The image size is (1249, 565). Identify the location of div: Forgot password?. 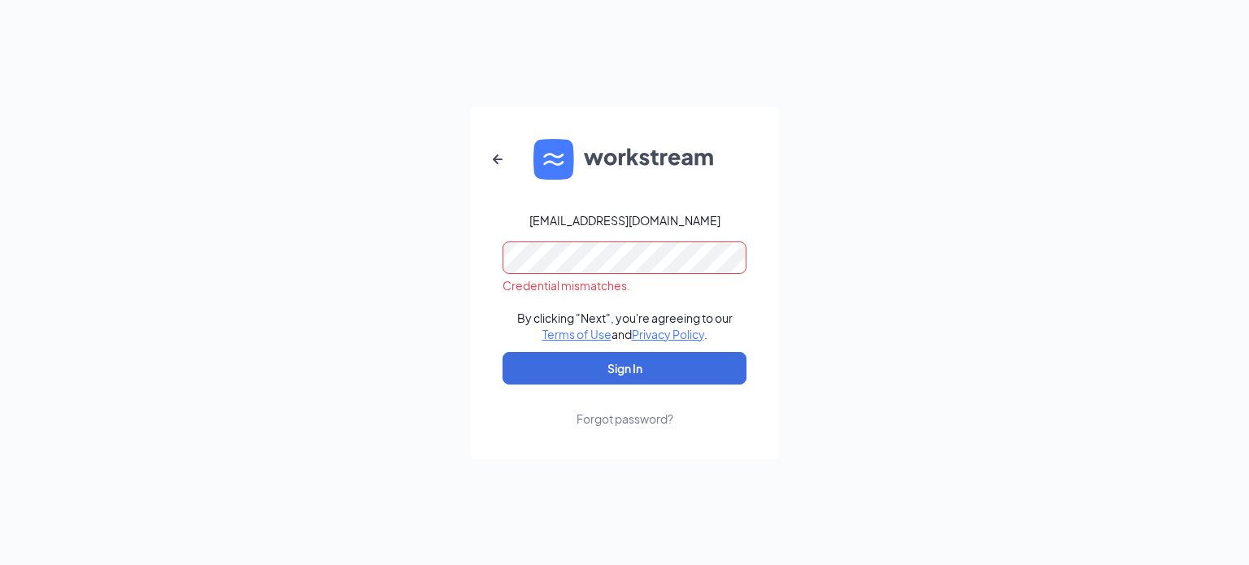
(625, 419).